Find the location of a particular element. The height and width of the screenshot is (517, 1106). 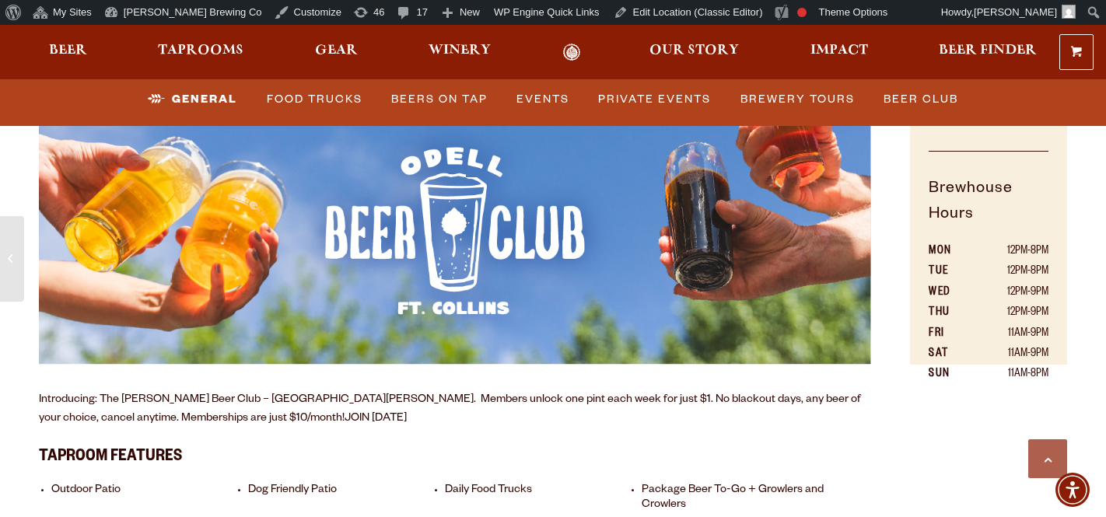

a: Impact is located at coordinates (839, 52).